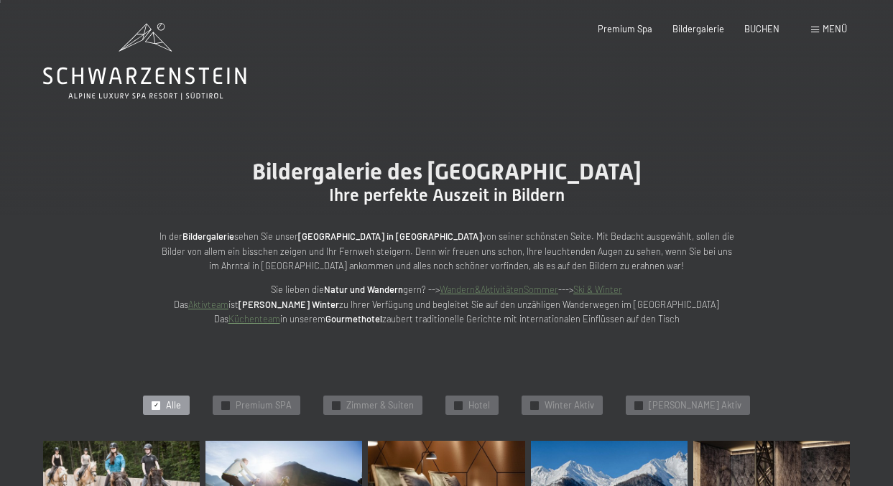 This screenshot has height=486, width=893. I want to click on a: Bildergalerie, so click(698, 29).